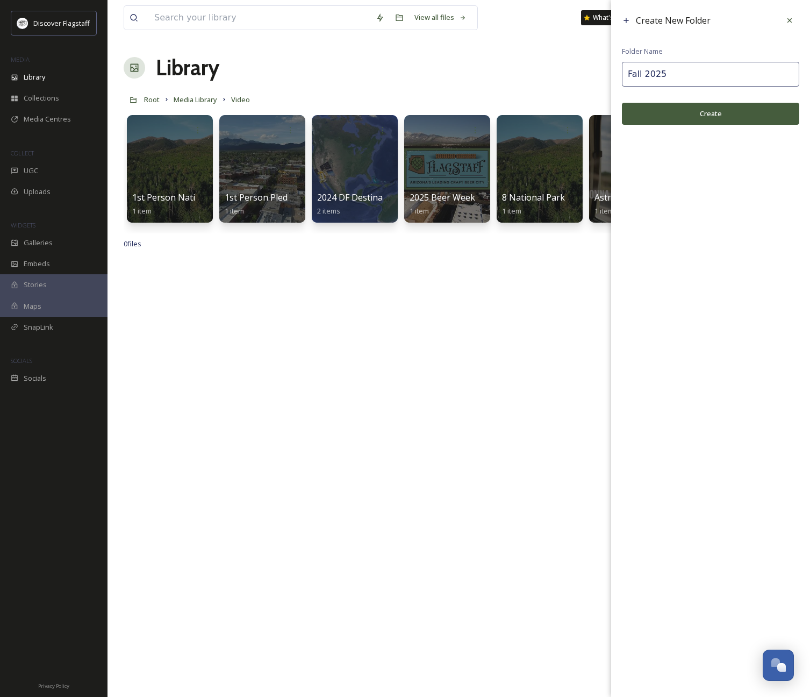 The width and height of the screenshot is (810, 697). Describe the element at coordinates (132, 244) in the screenshot. I see `span: 0 file s` at that location.